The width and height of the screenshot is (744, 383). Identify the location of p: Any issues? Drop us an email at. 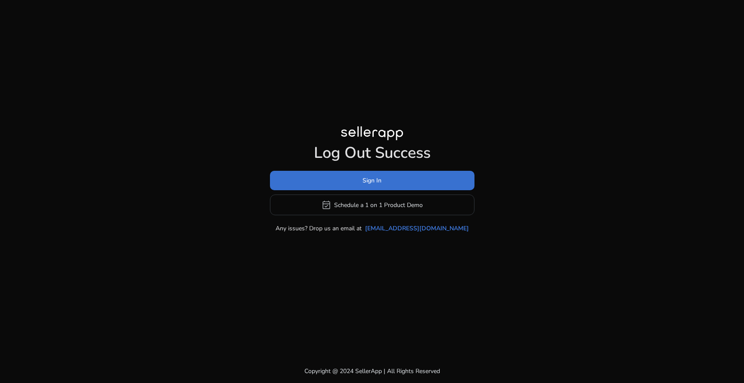
(319, 228).